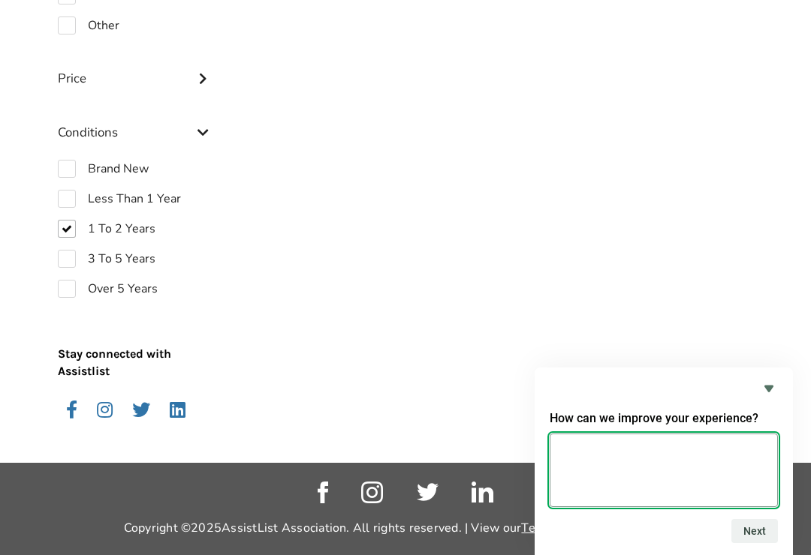 This screenshot has height=555, width=811. Describe the element at coordinates (107, 259) in the screenshot. I see `label: 3 To 5 Years` at that location.